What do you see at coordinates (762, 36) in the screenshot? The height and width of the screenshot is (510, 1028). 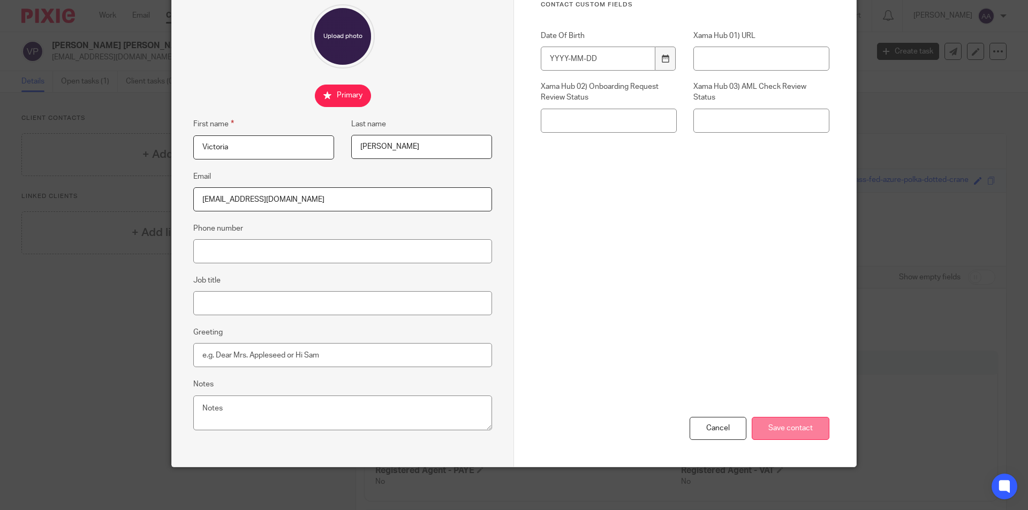 I see `label: Xama Hub 01) URL` at bounding box center [762, 36].